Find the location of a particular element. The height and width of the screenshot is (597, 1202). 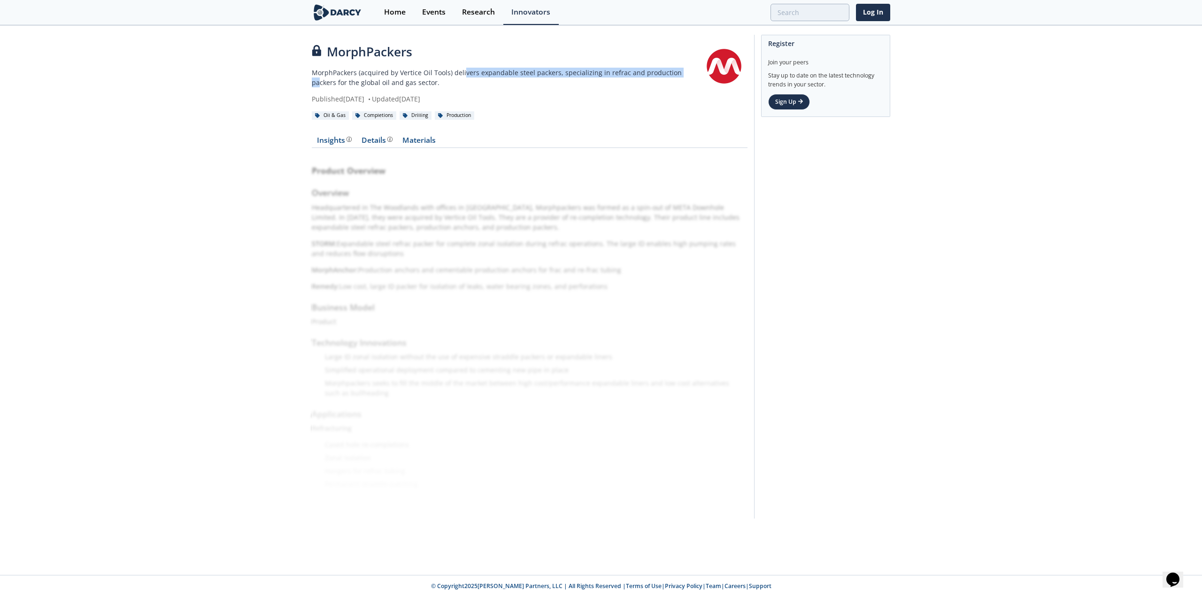

a: Careers is located at coordinates (735, 586).